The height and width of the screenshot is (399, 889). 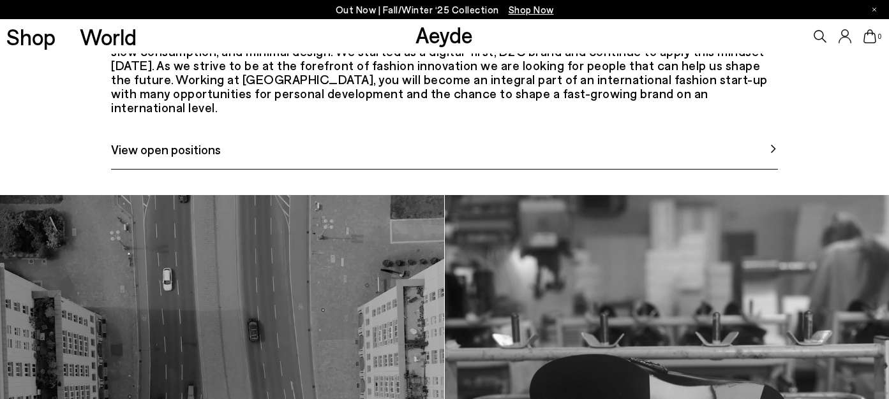 What do you see at coordinates (531, 10) in the screenshot?
I see `span: Navigate to /collections/new-in` at bounding box center [531, 10].